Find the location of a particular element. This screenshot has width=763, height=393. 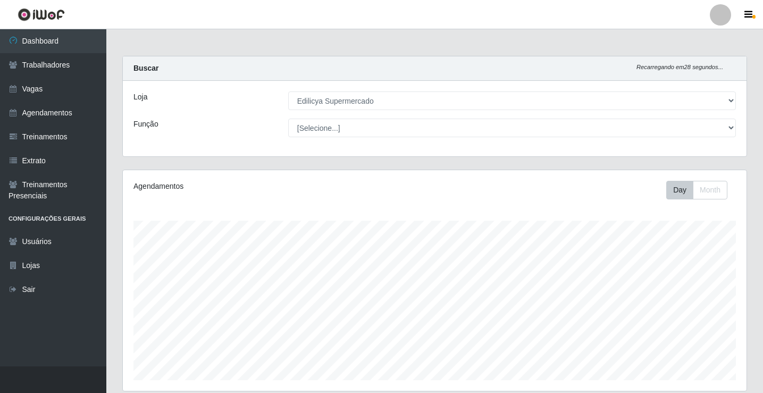

label: Loja is located at coordinates (140, 97).